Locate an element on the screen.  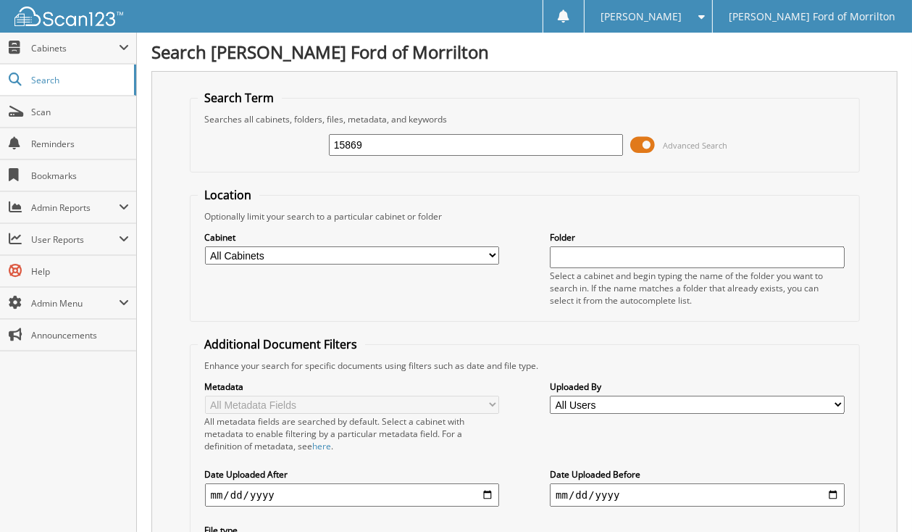
span: Admin Reports is located at coordinates (75, 207).